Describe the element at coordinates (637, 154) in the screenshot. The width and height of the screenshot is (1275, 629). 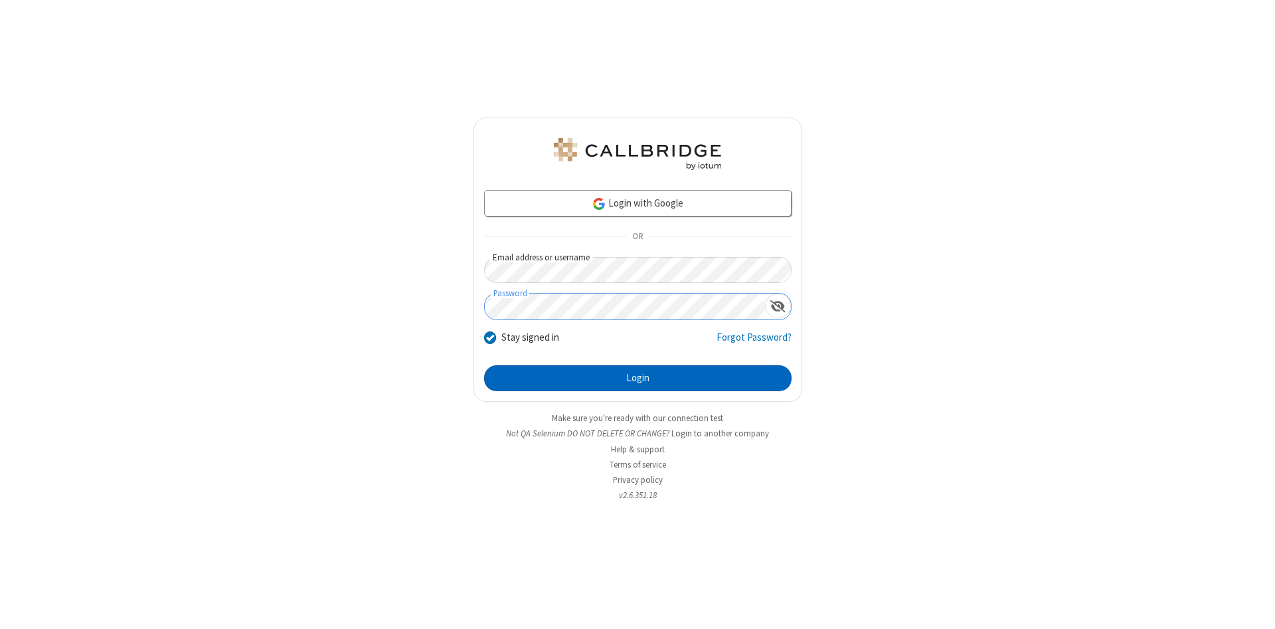
I see `img: QA Selenium DO NOT DELETE OR CHANGE` at that location.